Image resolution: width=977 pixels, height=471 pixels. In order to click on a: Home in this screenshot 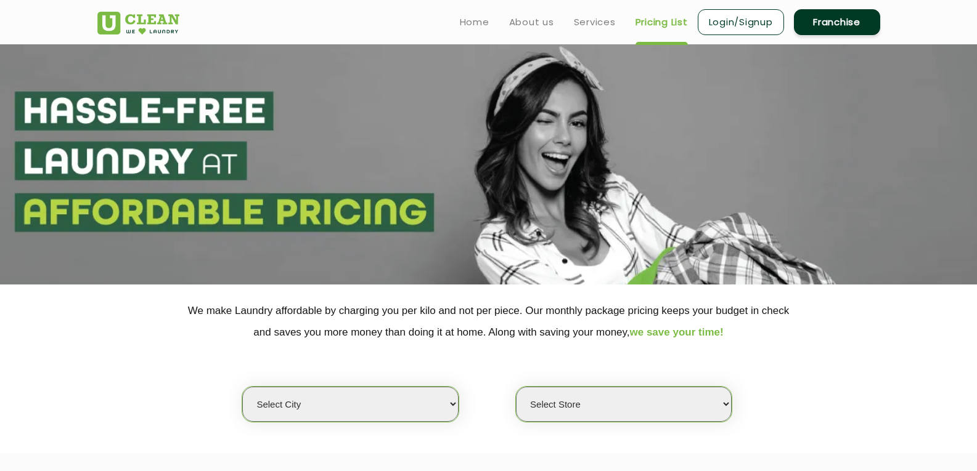, I will do `click(475, 22)`.